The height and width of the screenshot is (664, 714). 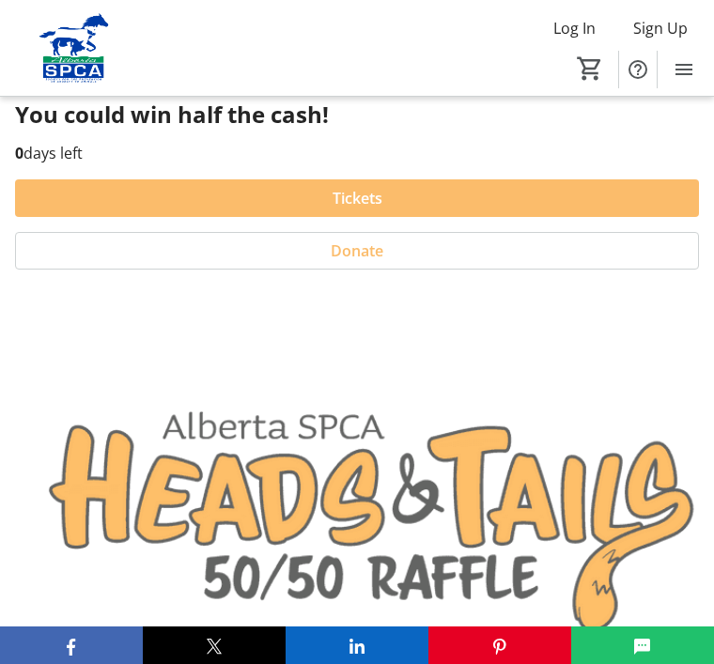 I want to click on span: 0, so click(x=19, y=153).